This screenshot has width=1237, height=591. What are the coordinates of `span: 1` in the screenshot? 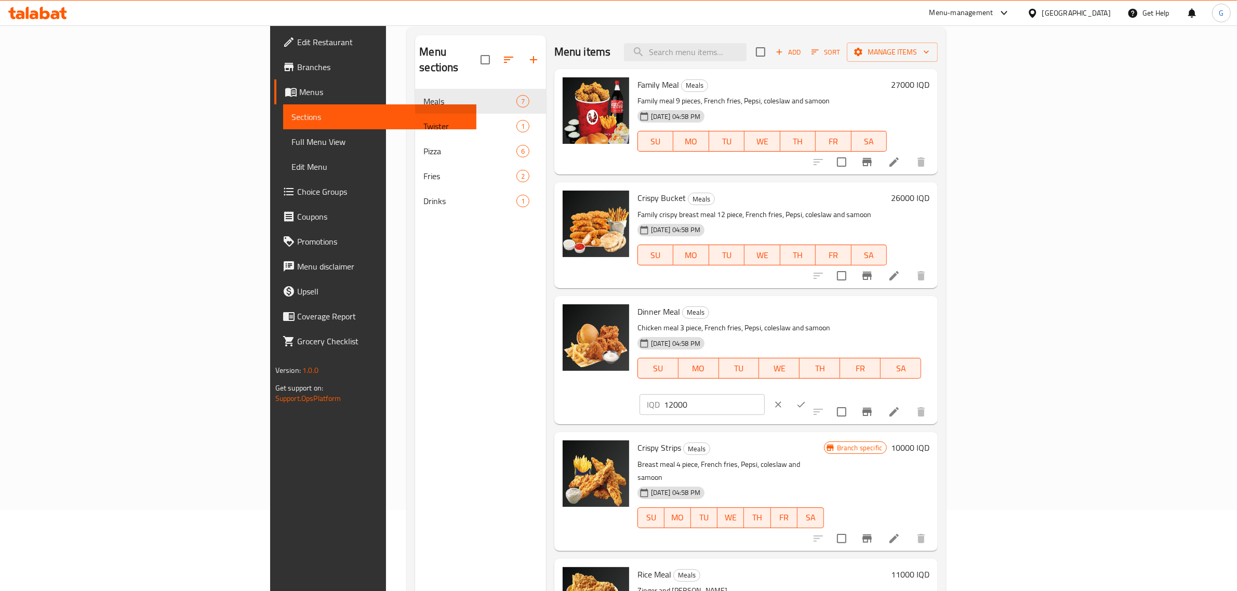 It's located at (523, 201).